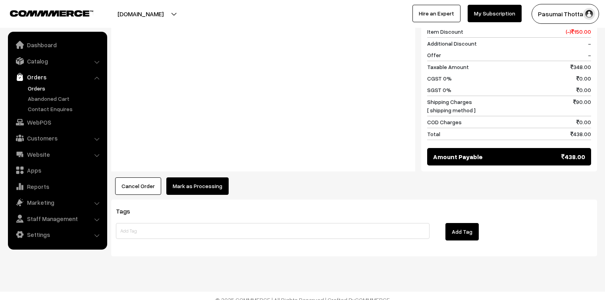  Describe the element at coordinates (448, 67) in the screenshot. I see `span: Taxable Amount` at that location.